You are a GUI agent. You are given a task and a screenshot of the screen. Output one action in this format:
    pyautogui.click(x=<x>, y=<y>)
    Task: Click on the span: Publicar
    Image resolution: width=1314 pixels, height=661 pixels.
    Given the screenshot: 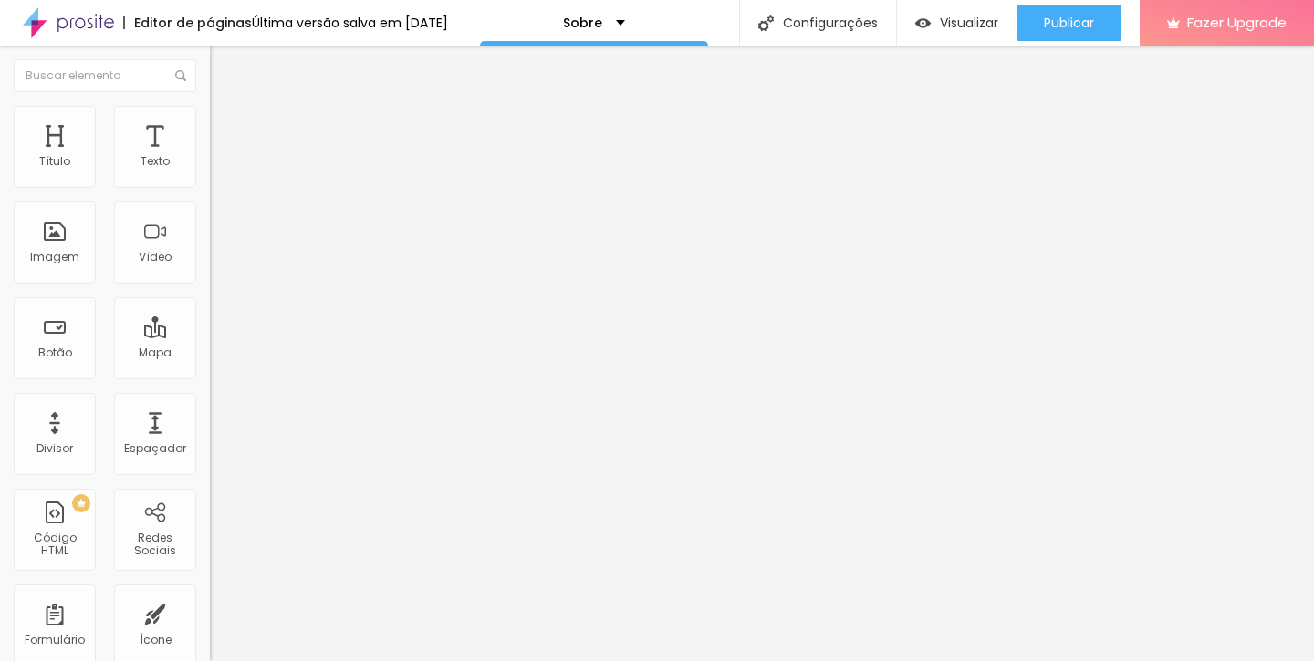 What is the action you would take?
    pyautogui.click(x=1068, y=23)
    